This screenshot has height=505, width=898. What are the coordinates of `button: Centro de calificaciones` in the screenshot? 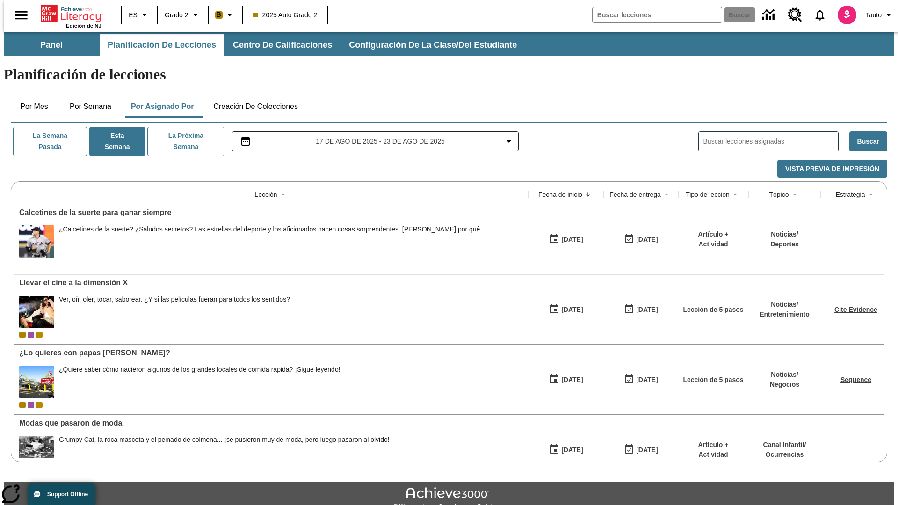 It's located at (283, 45).